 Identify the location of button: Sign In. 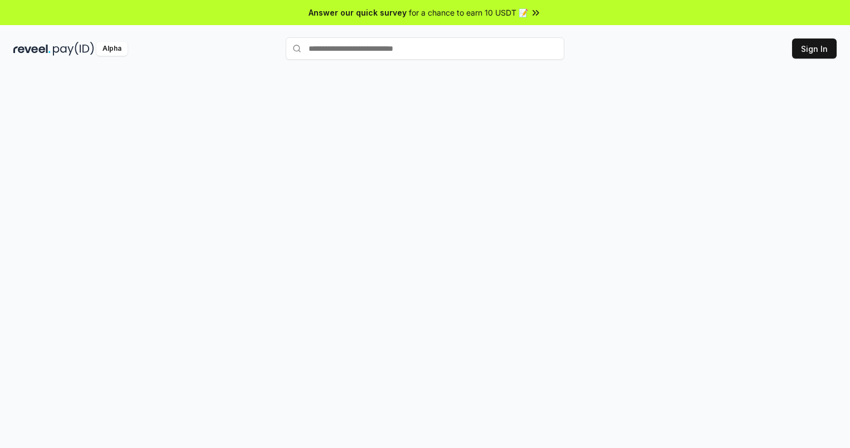
(815, 48).